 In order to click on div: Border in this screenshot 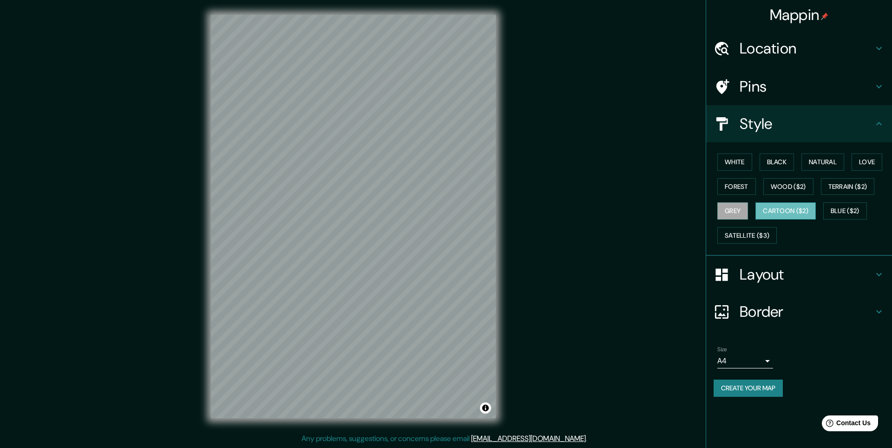, I will do `click(800, 311)`.